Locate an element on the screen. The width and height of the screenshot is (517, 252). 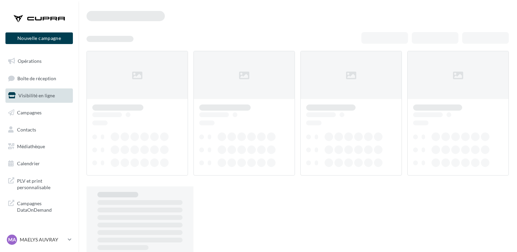
button: Nouvelle campagne is located at coordinates (39, 38).